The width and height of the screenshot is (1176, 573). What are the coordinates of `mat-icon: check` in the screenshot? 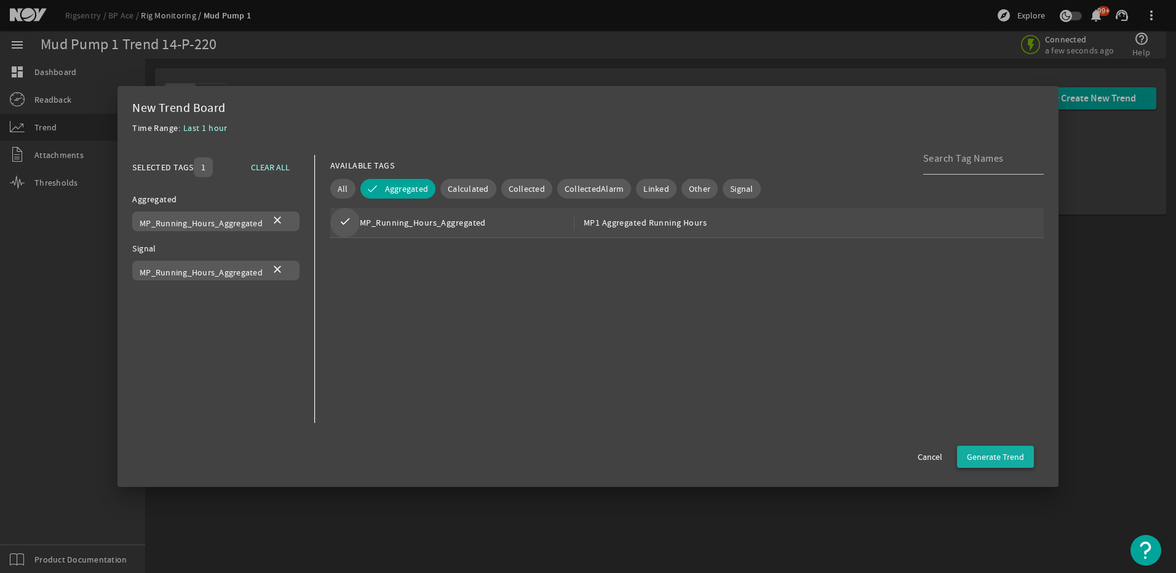 It's located at (345, 223).